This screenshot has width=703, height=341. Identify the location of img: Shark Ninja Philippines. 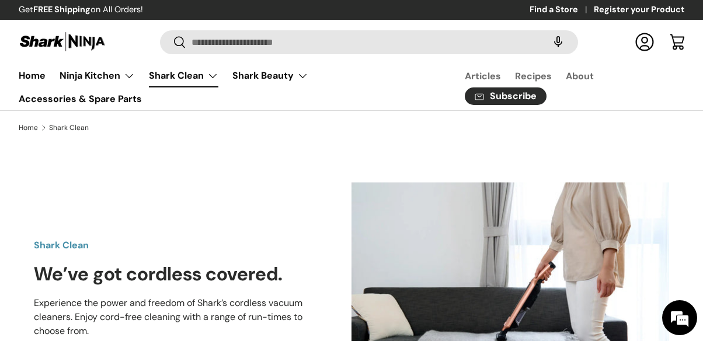
(62, 41).